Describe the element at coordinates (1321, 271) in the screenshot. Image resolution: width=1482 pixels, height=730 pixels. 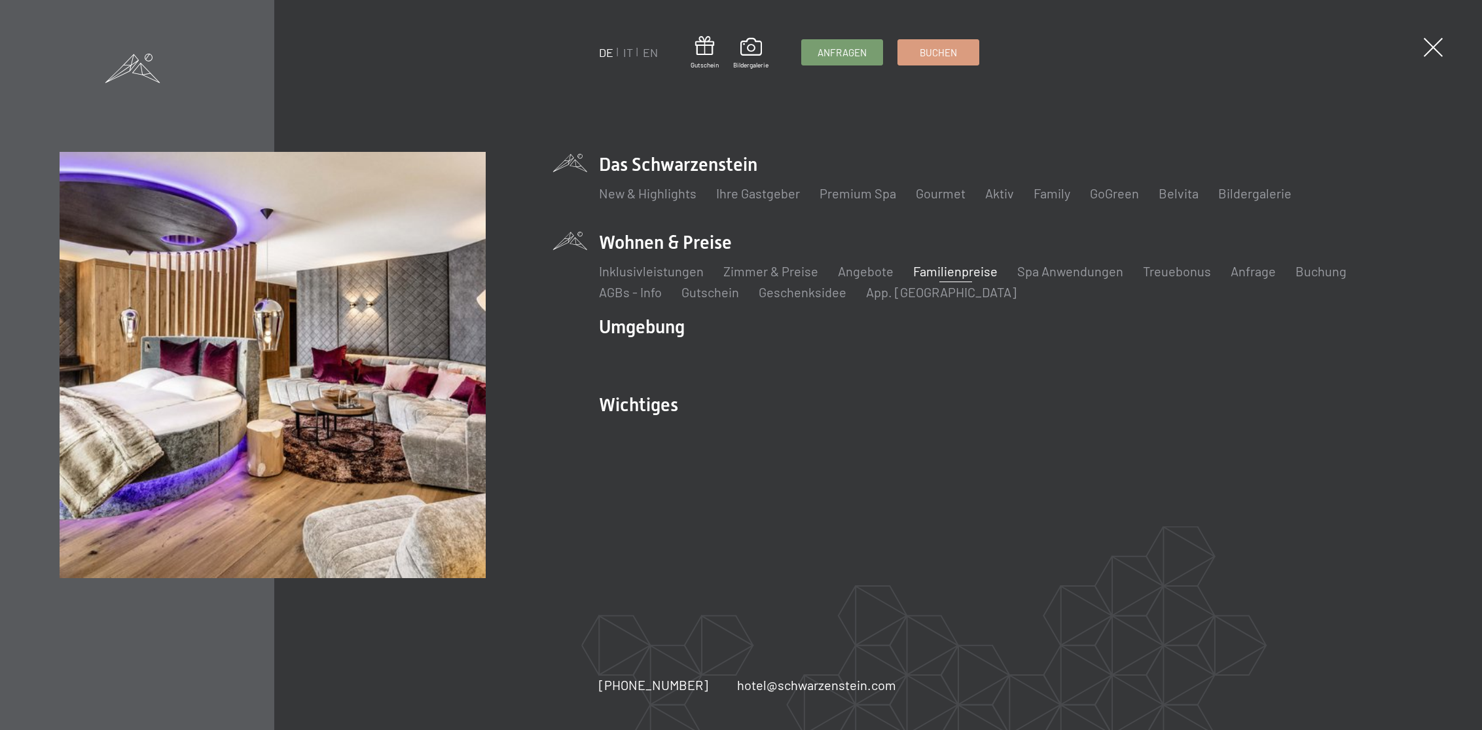
I see `a: Buchung` at that location.